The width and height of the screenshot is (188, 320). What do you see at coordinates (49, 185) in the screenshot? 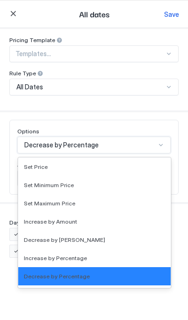
I see `span: Set Minimum Price` at bounding box center [49, 185].